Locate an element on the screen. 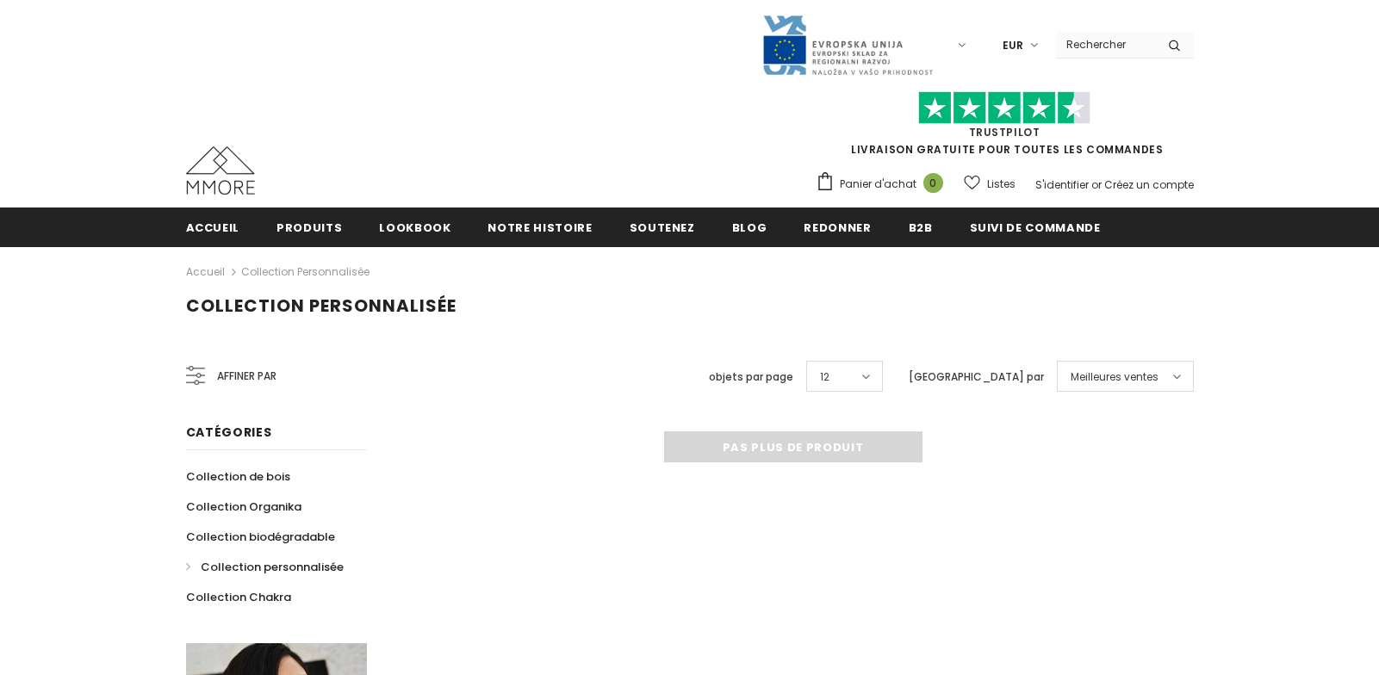 The width and height of the screenshot is (1379, 675). span: Affiner par is located at coordinates (246, 376).